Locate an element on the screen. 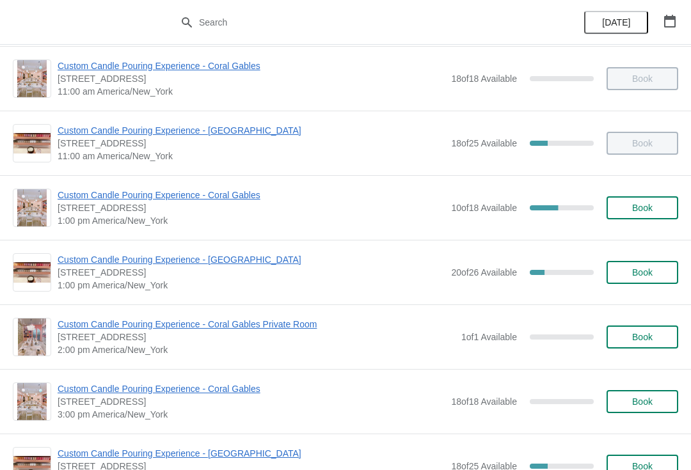  span: 1 of 1 Available is located at coordinates (489, 337).